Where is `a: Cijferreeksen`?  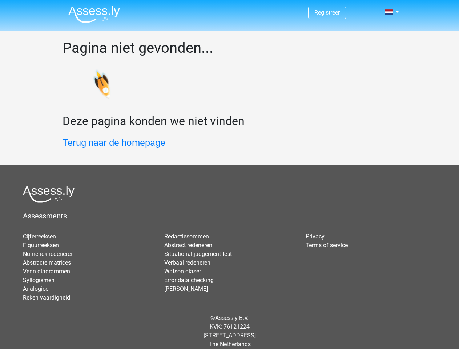
a: Cijferreeksen is located at coordinates (39, 236).